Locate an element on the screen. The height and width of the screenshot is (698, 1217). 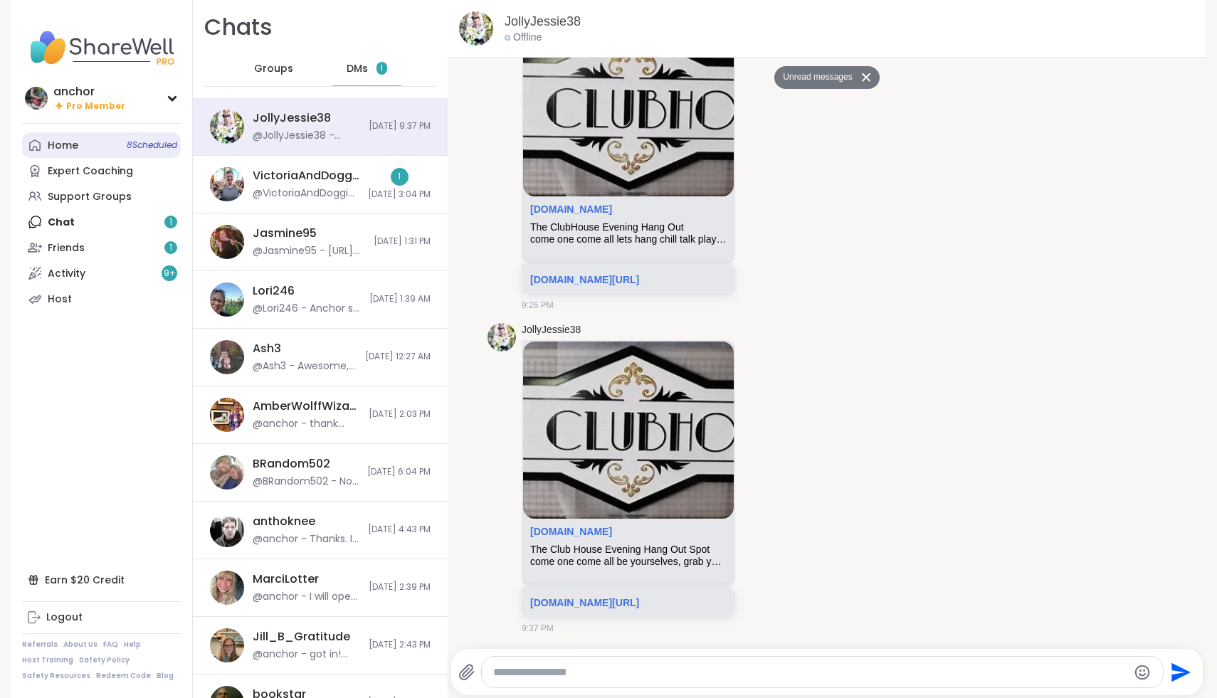
h1: Chats is located at coordinates (238, 27).